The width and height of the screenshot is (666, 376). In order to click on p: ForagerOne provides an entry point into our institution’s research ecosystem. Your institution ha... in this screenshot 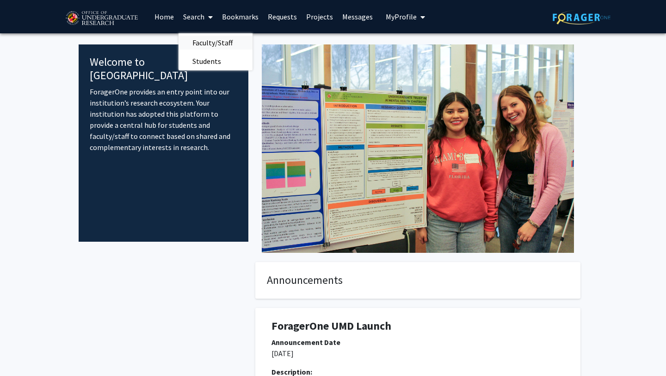, I will do `click(163, 119)`.